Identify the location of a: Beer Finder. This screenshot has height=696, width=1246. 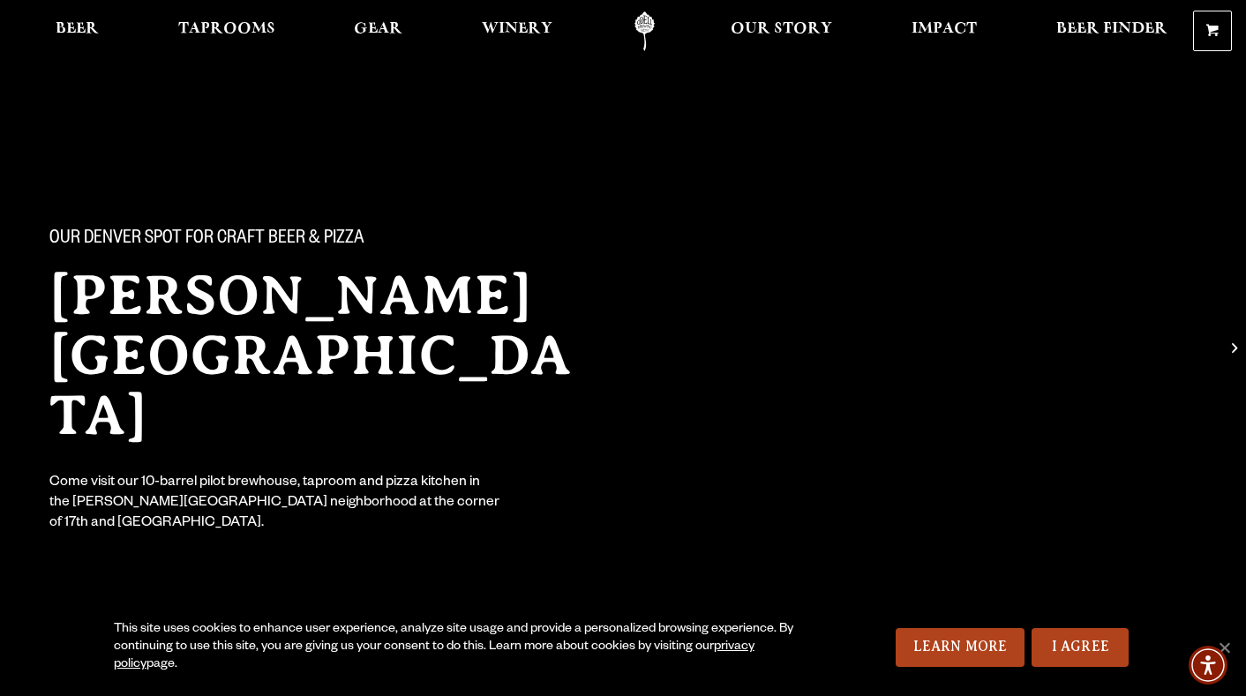
(1112, 31).